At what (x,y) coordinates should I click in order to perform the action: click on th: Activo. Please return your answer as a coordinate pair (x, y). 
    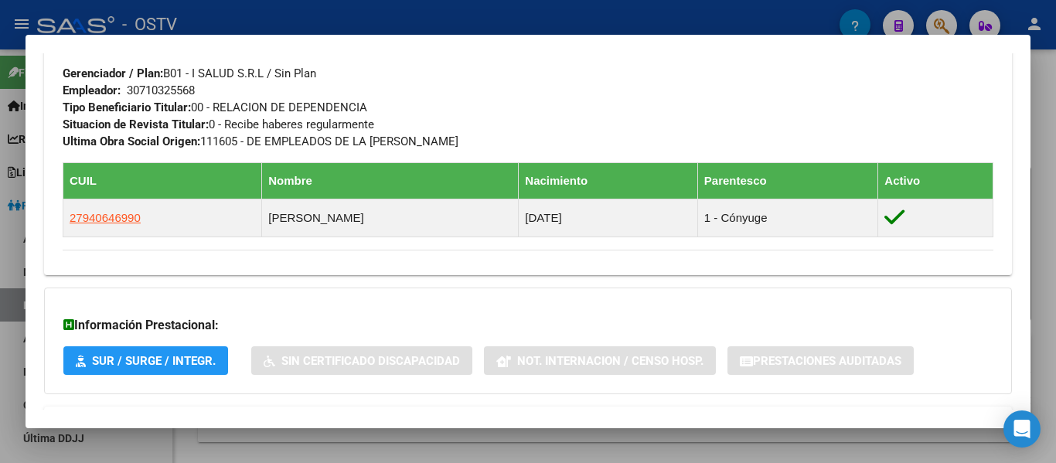
    Looking at the image, I should click on (935, 181).